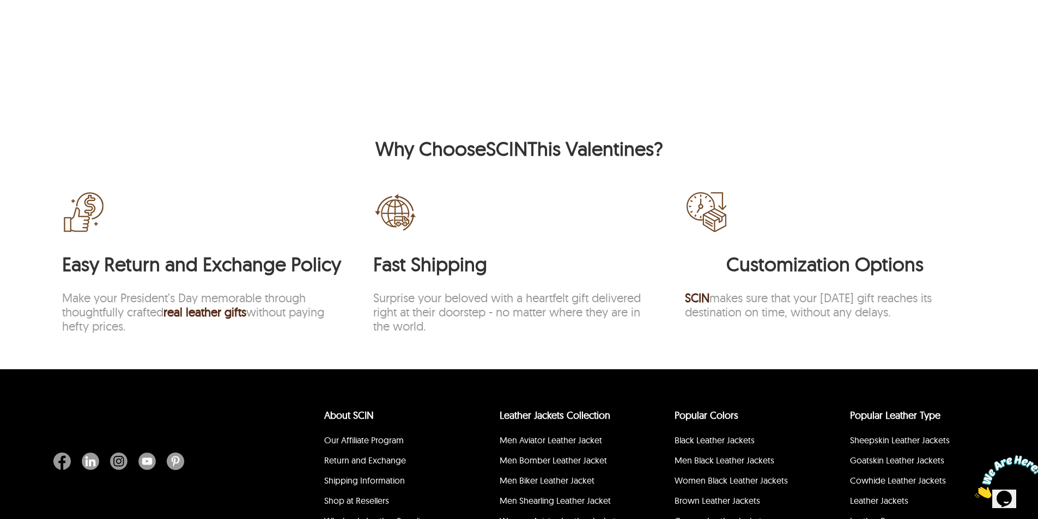 Image resolution: width=1038 pixels, height=519 pixels. I want to click on img: Pinterest, so click(175, 461).